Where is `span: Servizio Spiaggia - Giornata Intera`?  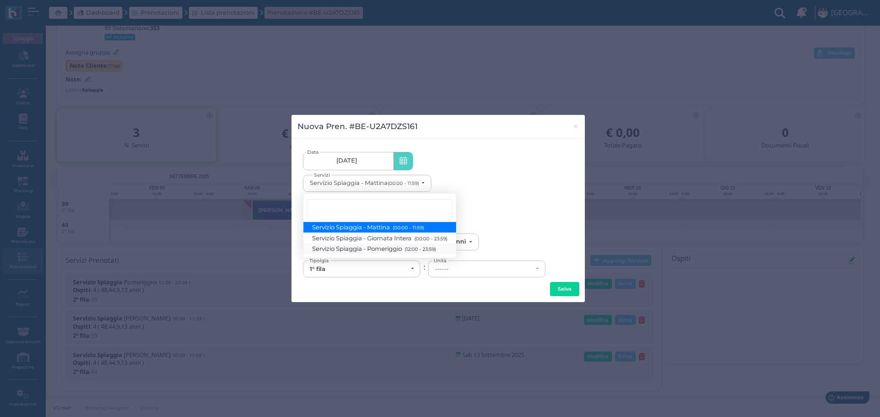
span: Servizio Spiaggia - Giornata Intera is located at coordinates (380, 238).